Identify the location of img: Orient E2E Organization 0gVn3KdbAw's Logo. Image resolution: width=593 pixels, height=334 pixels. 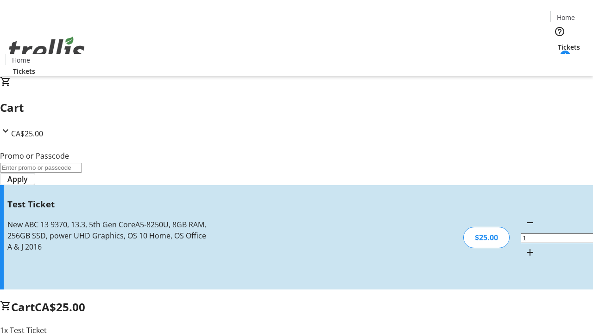
(47, 50).